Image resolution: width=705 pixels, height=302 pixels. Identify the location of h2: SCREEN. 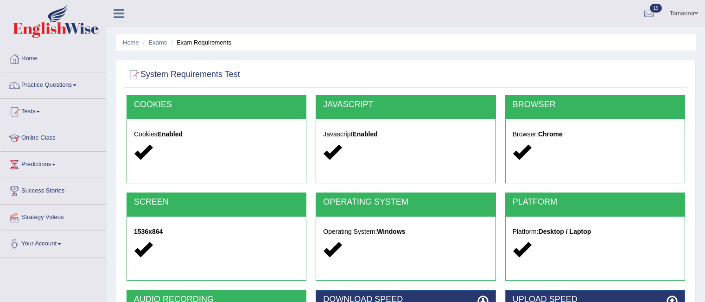
(216, 202).